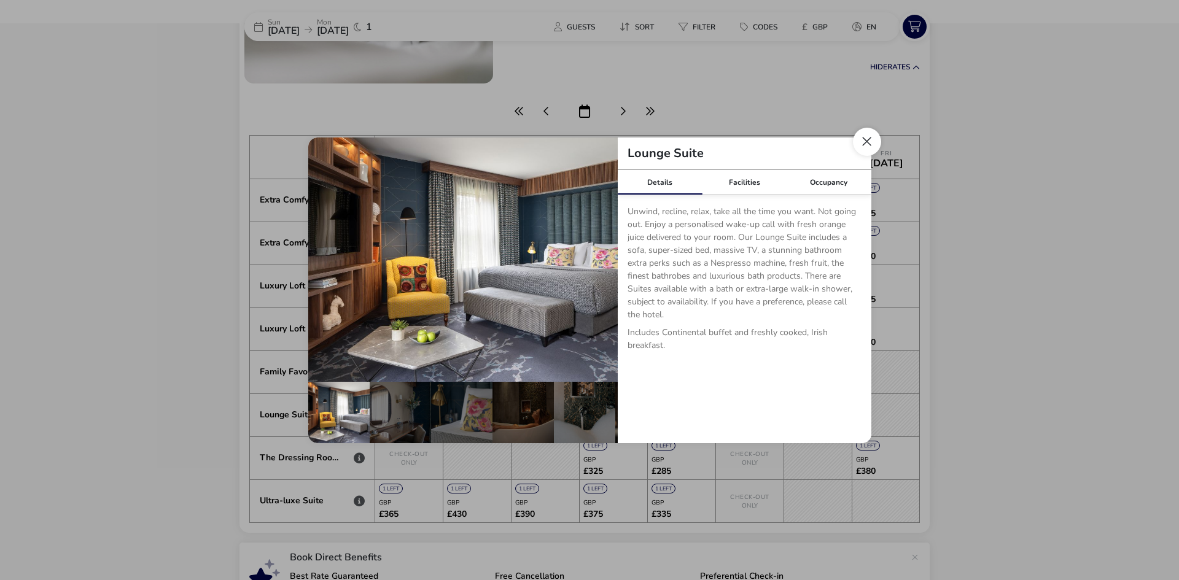 The image size is (1179, 580). What do you see at coordinates (665, 153) in the screenshot?
I see `h2: Lounge Suite` at bounding box center [665, 153].